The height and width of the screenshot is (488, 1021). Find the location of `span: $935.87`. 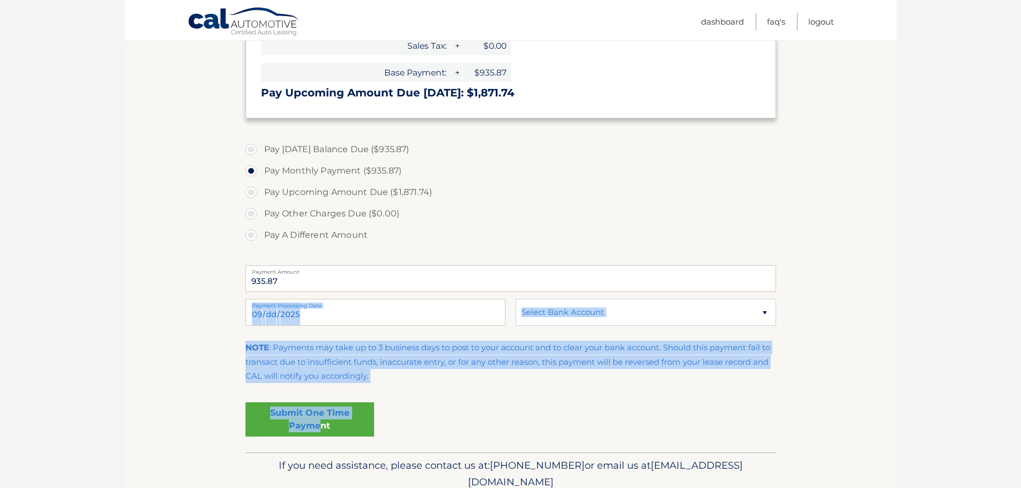

span: $935.87 is located at coordinates (487, 72).